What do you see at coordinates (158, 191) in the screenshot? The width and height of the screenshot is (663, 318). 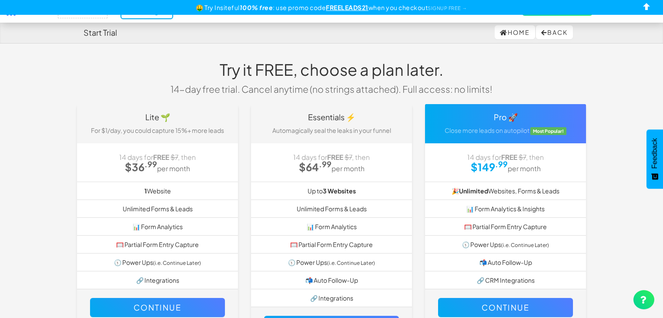 I see `li: Website` at bounding box center [158, 191].